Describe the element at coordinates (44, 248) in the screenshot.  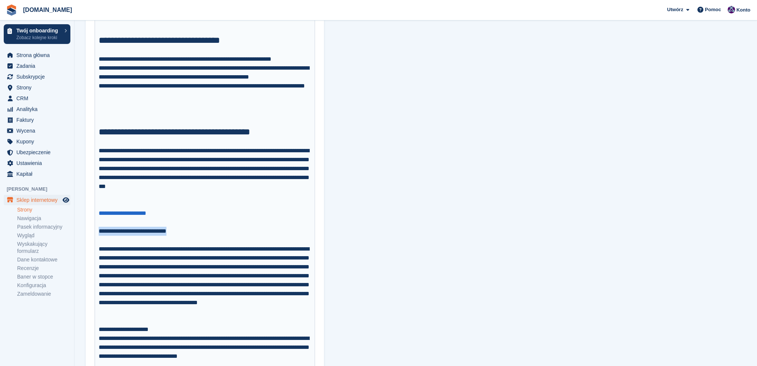
I see `a: Wyskakujący formularz` at that location.